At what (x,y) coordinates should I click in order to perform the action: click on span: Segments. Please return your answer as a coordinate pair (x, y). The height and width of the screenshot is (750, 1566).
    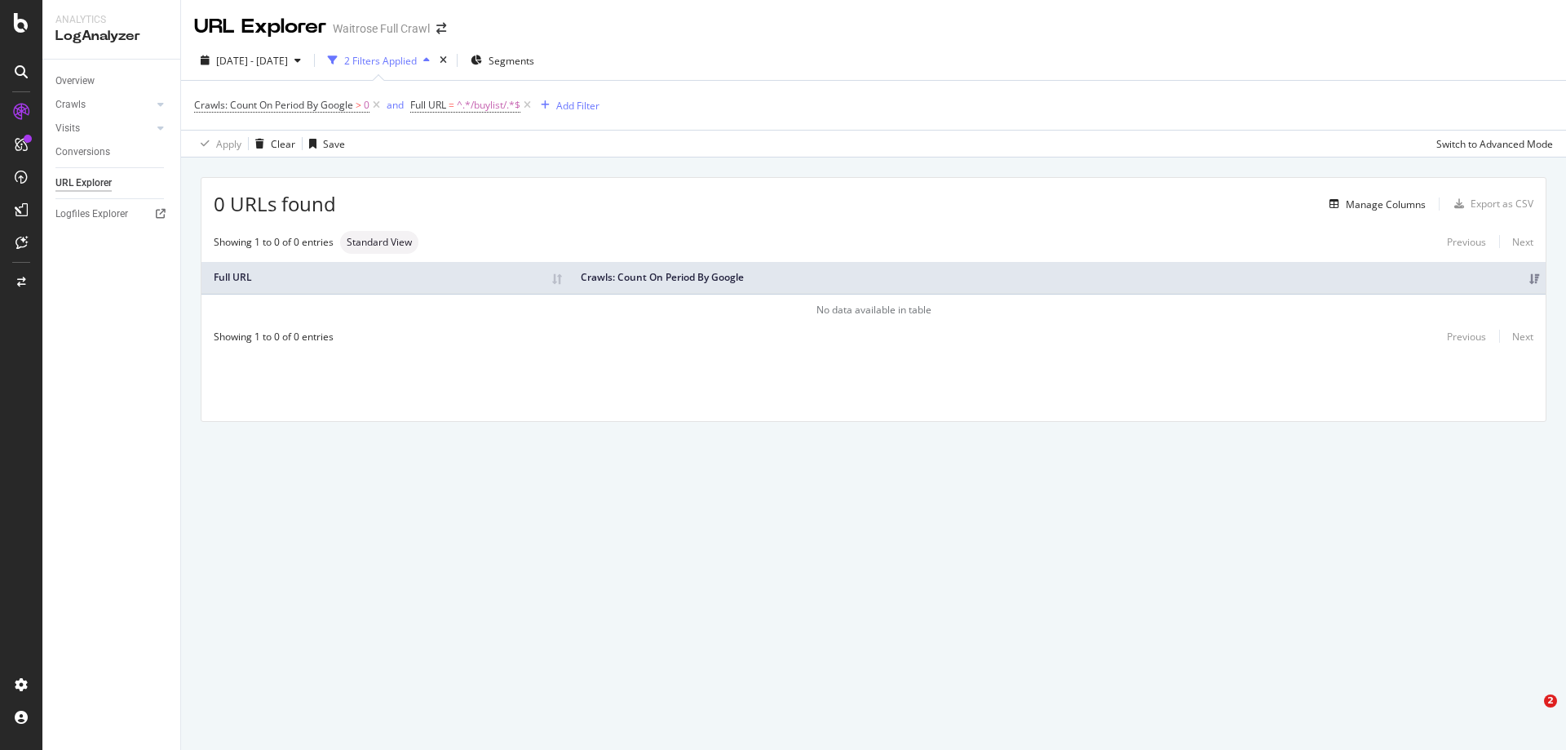
    Looking at the image, I should click on (511, 60).